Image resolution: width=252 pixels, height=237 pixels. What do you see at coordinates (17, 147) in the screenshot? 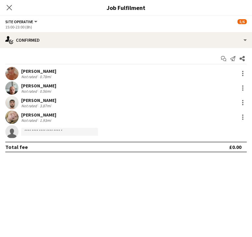
I see `div: Total fee` at bounding box center [17, 147].